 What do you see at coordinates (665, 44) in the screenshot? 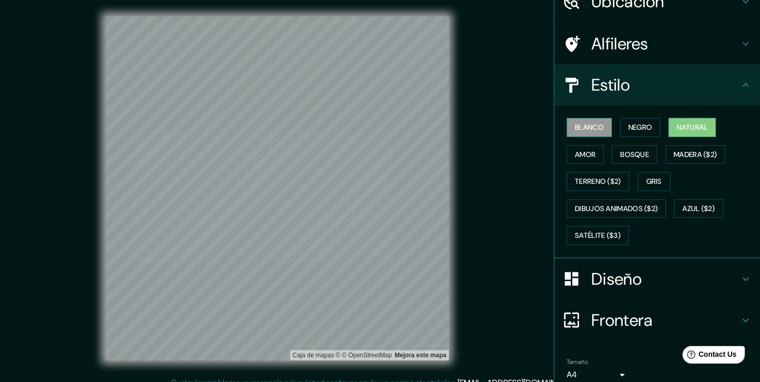
I see `h4: Alfileres` at bounding box center [665, 44].